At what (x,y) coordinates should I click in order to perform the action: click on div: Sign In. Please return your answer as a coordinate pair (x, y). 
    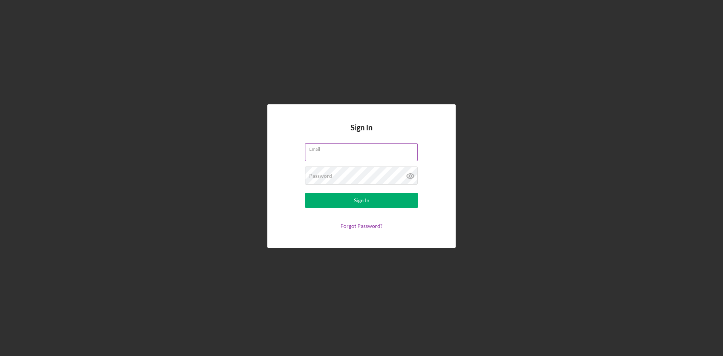
    Looking at the image, I should click on (361, 200).